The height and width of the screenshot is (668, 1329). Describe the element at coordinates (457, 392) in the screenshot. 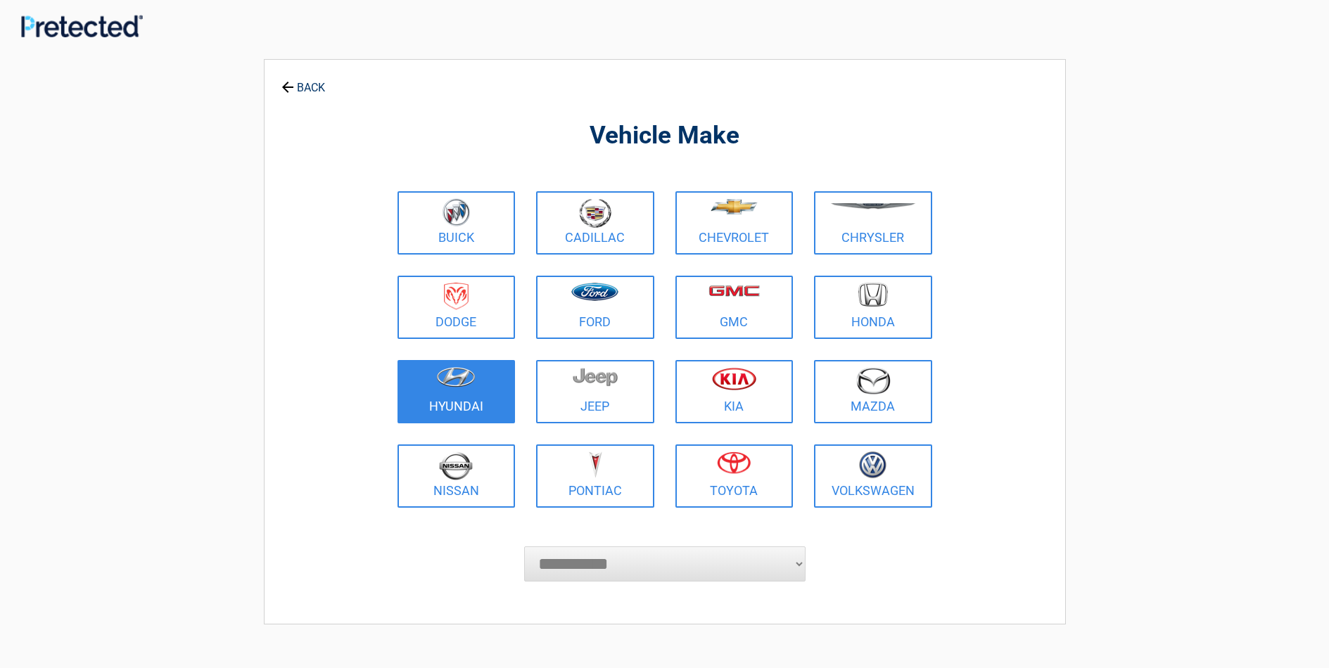

I see `a: Hyundai` at that location.